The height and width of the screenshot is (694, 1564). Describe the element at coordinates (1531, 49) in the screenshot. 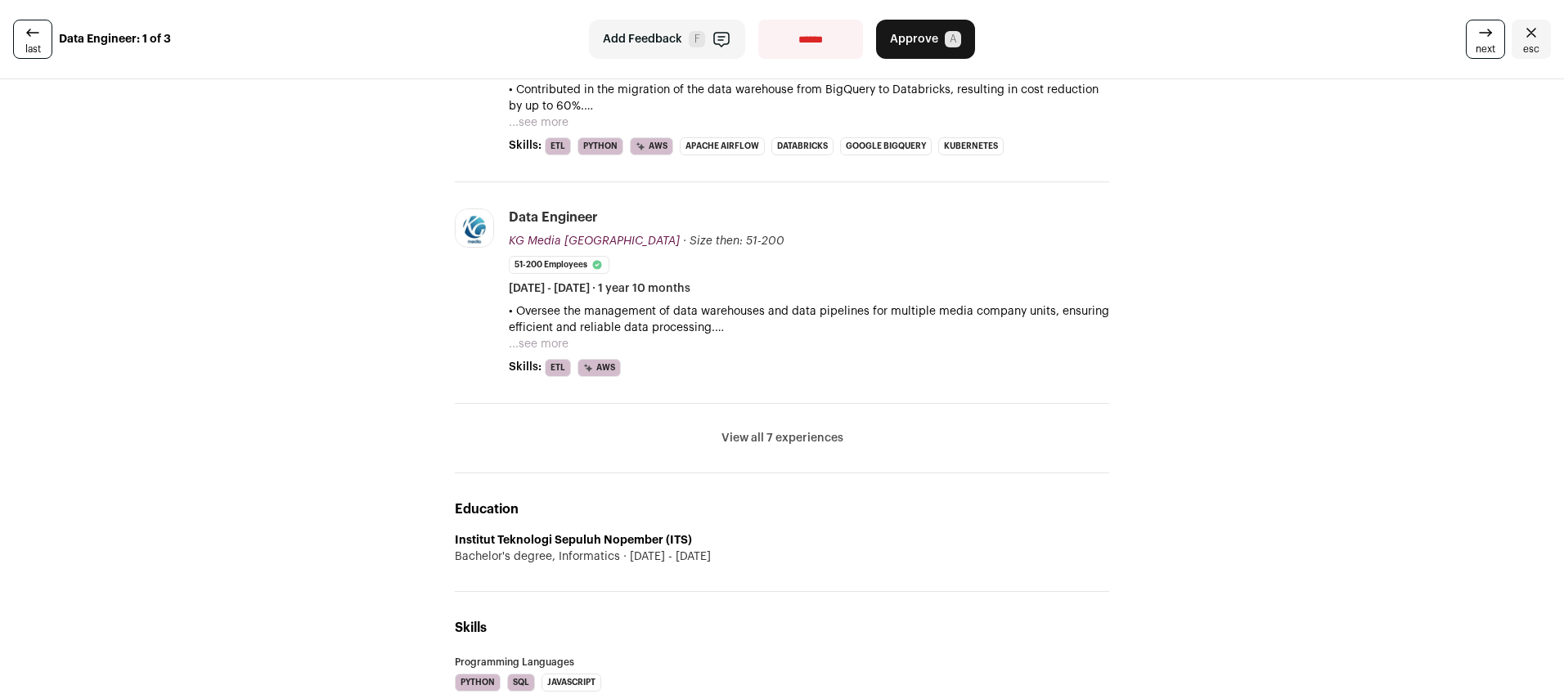

I see `span: esc` at that location.